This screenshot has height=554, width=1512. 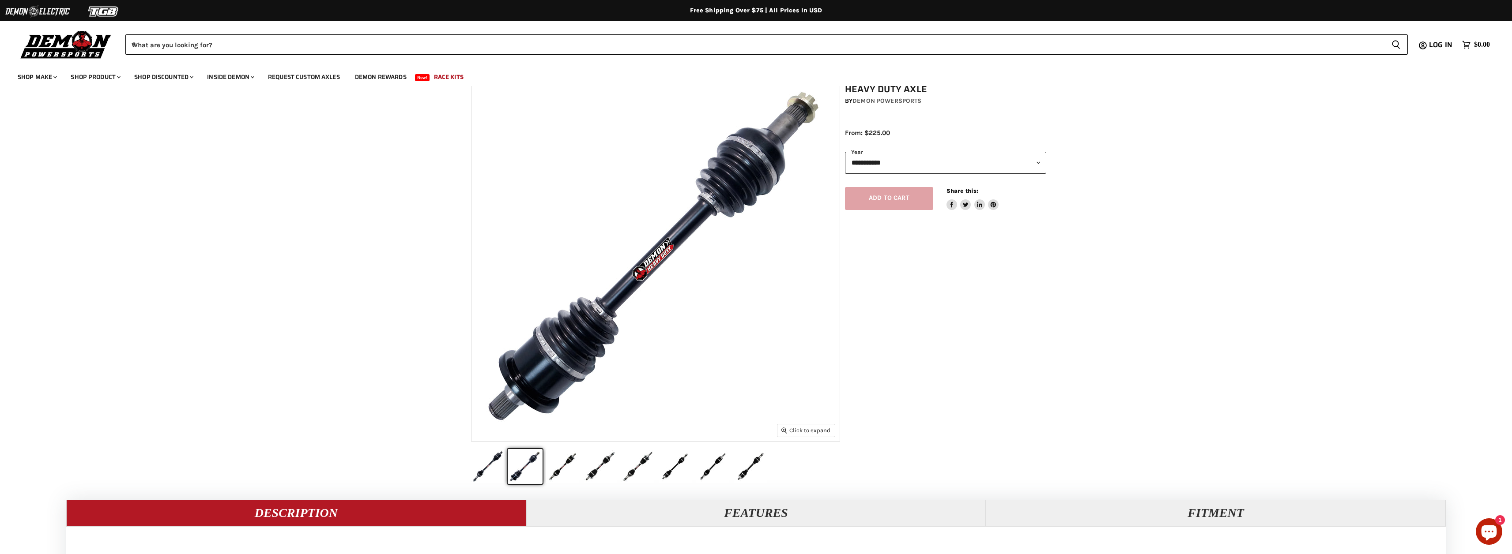 I want to click on inbox-online-store-chat: Shopify online store chat, so click(x=1489, y=533).